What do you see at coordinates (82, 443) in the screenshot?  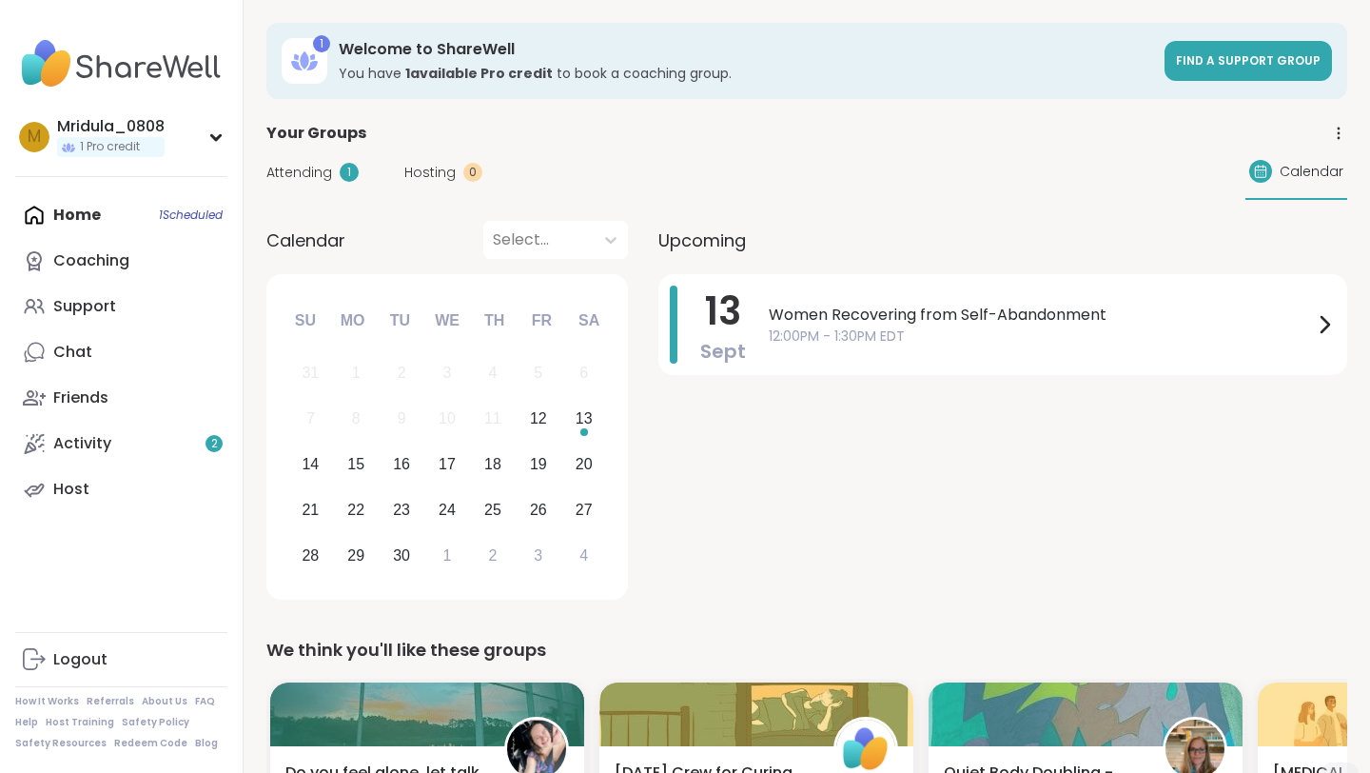 I see `div: Activity` at bounding box center [82, 443].